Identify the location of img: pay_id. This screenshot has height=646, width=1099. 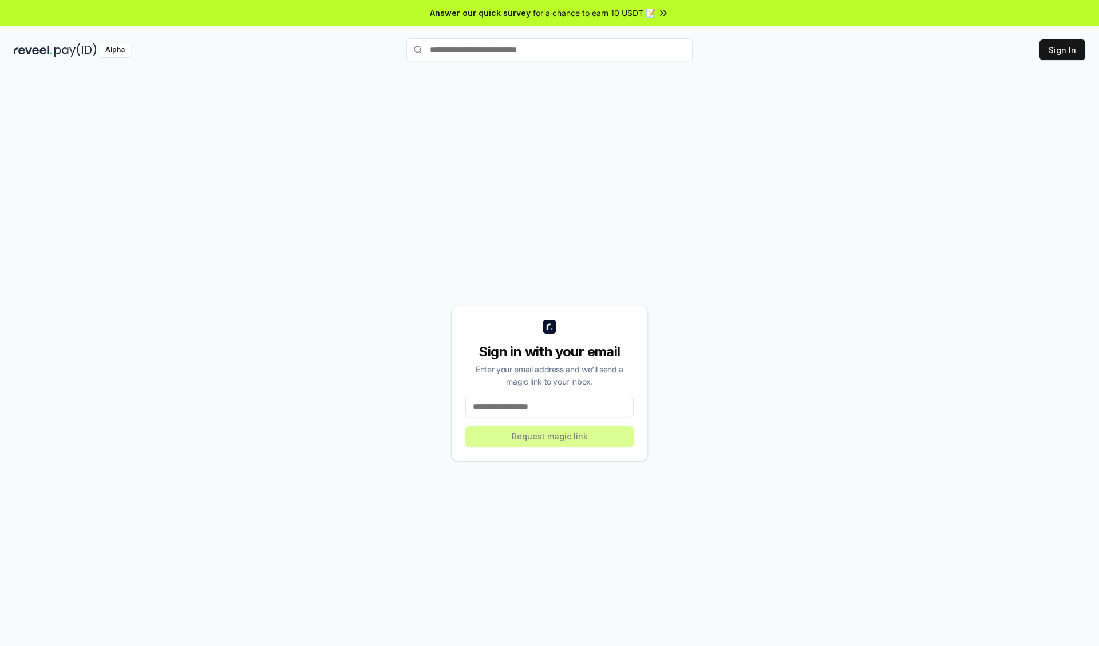
(76, 50).